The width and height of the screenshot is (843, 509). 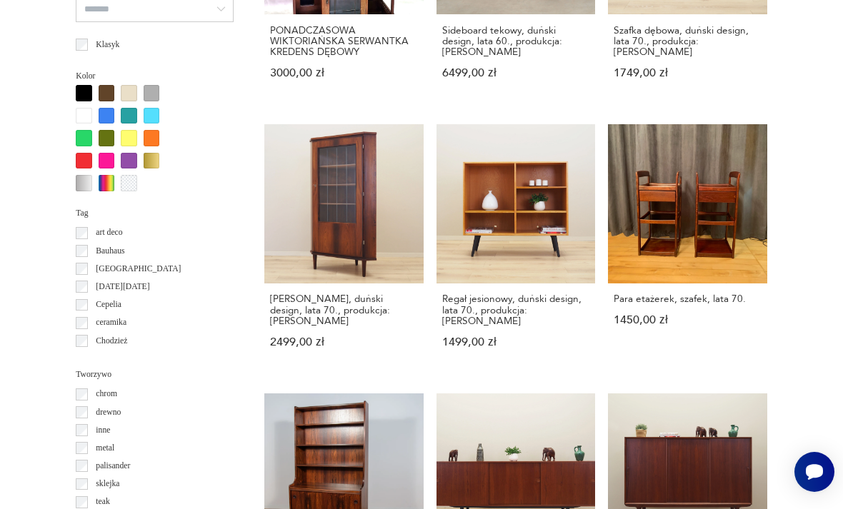 What do you see at coordinates (109, 233) in the screenshot?
I see `p: art deco` at bounding box center [109, 233].